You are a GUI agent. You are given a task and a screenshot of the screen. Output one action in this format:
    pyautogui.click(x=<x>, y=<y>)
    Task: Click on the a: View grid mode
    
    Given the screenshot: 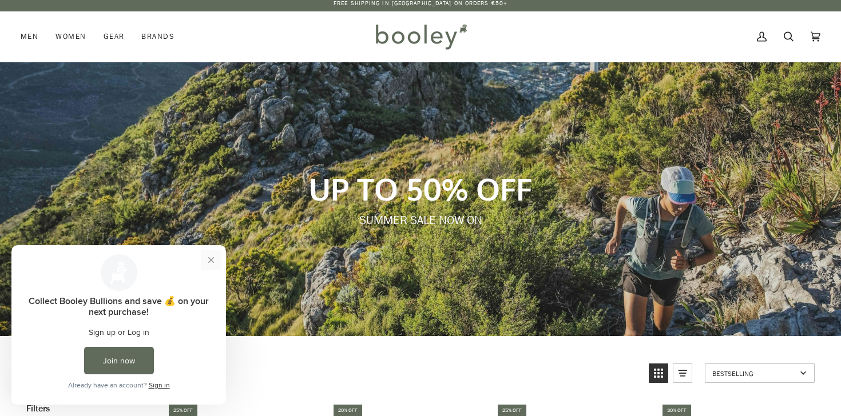 What is the action you would take?
    pyautogui.click(x=658, y=373)
    